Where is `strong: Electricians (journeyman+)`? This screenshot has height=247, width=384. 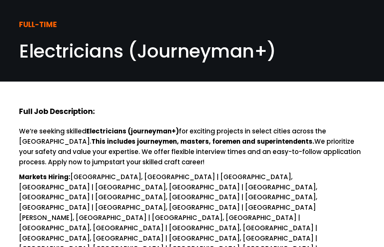
strong: Electricians (journeyman+) is located at coordinates (133, 131).